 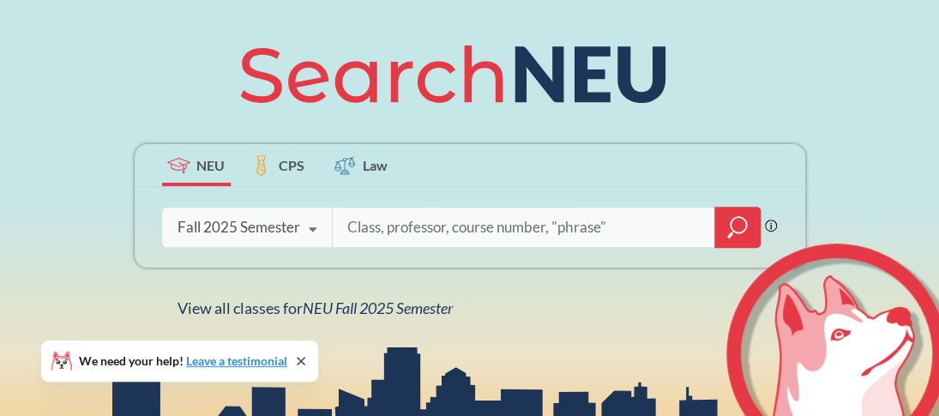 What do you see at coordinates (524, 227) in the screenshot?
I see `input: Class, professor, course number, "phrase"` at bounding box center [524, 227].